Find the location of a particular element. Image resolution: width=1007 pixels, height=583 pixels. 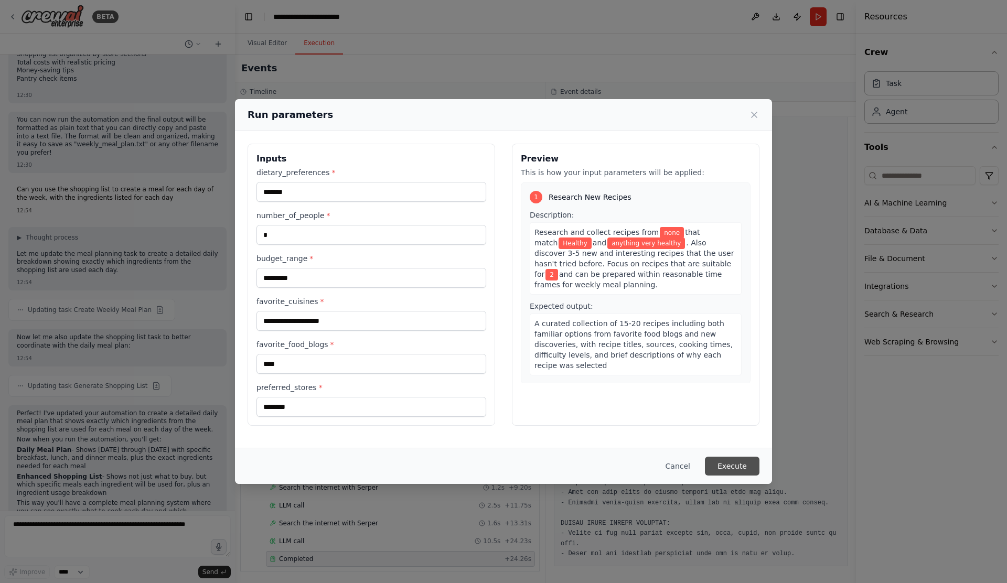

button: Execute is located at coordinates (732, 466).